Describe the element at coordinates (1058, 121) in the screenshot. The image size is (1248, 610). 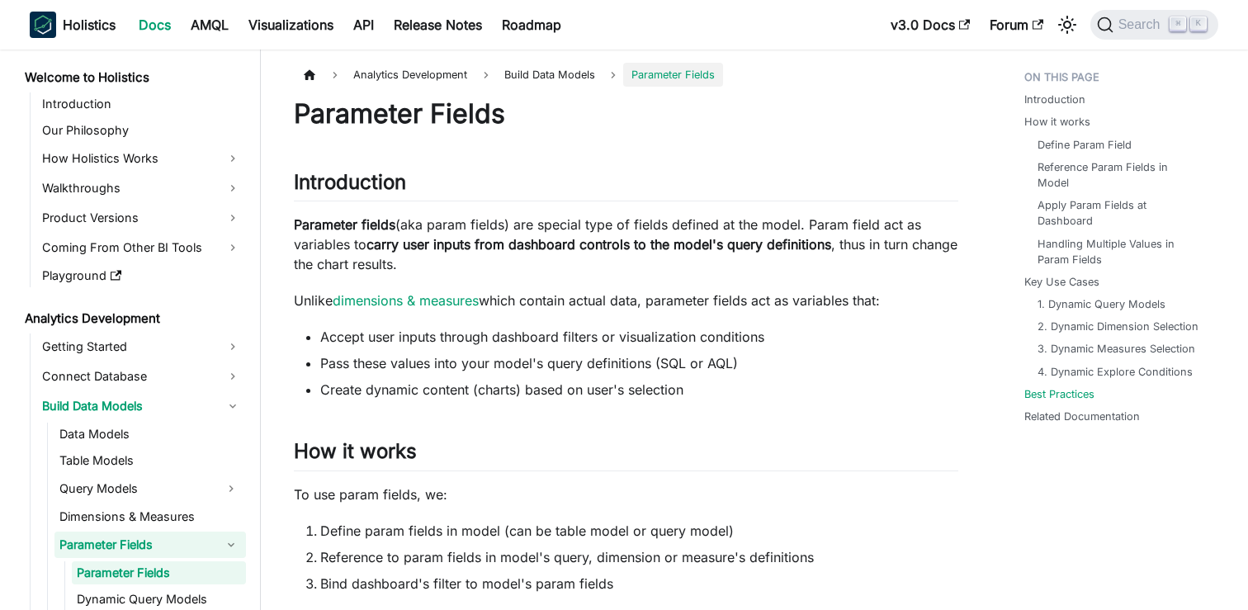
I see `a: How it works` at that location.